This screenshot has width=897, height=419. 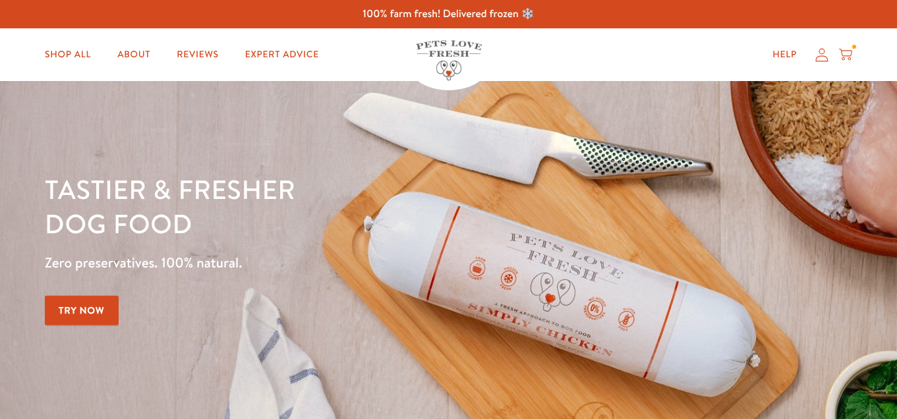 What do you see at coordinates (314, 263) in the screenshot?
I see `p: Zero preservatives. 100% natural.` at bounding box center [314, 263].